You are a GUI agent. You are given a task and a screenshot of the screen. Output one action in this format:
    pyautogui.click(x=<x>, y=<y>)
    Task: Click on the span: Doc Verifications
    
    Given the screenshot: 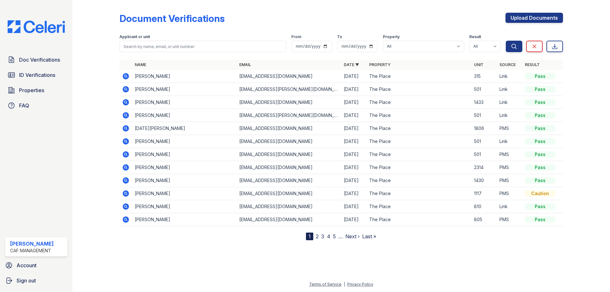 What is the action you would take?
    pyautogui.click(x=39, y=60)
    